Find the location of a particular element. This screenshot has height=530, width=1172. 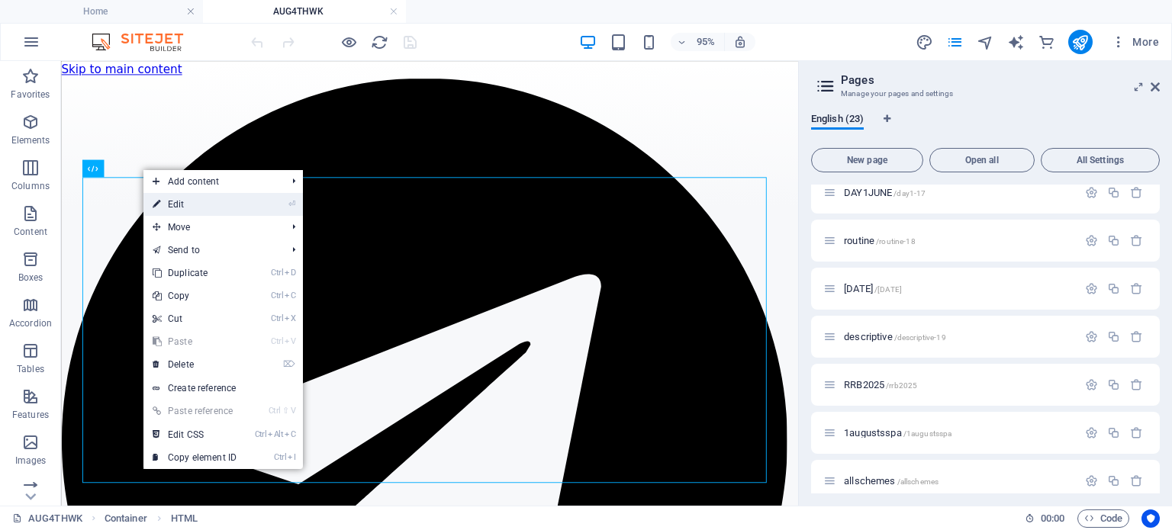

img: Editor Logo is located at coordinates (145, 42).